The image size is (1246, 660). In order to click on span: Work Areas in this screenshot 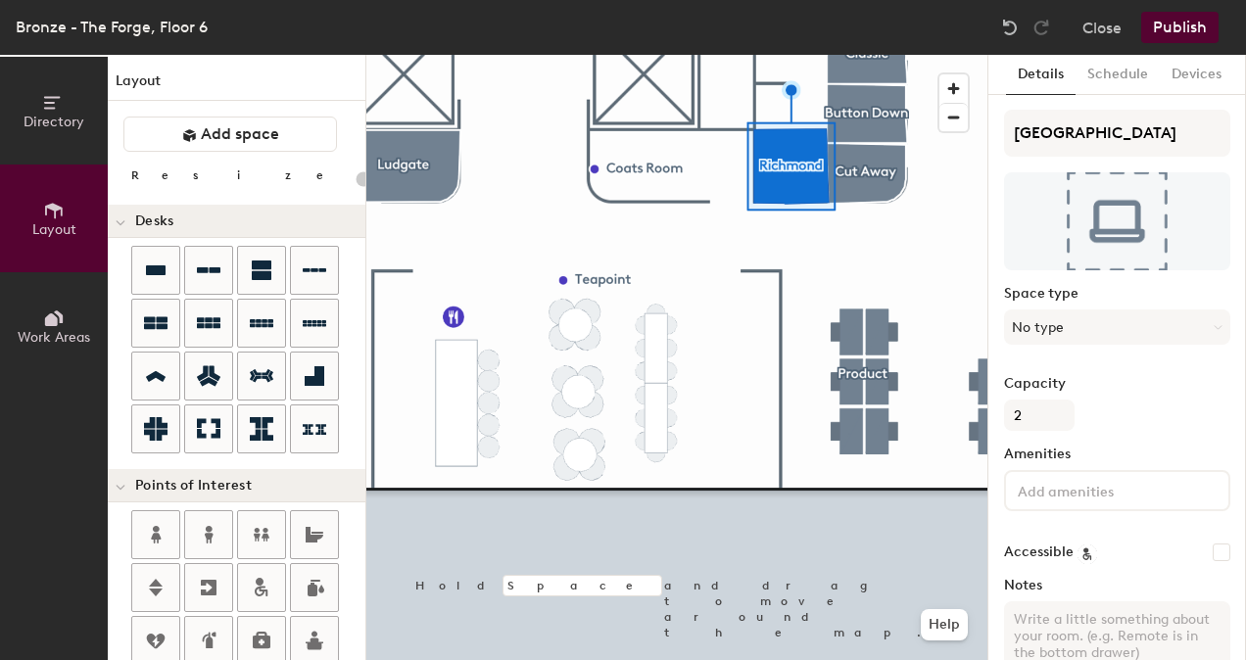, I will do `click(54, 337)`.